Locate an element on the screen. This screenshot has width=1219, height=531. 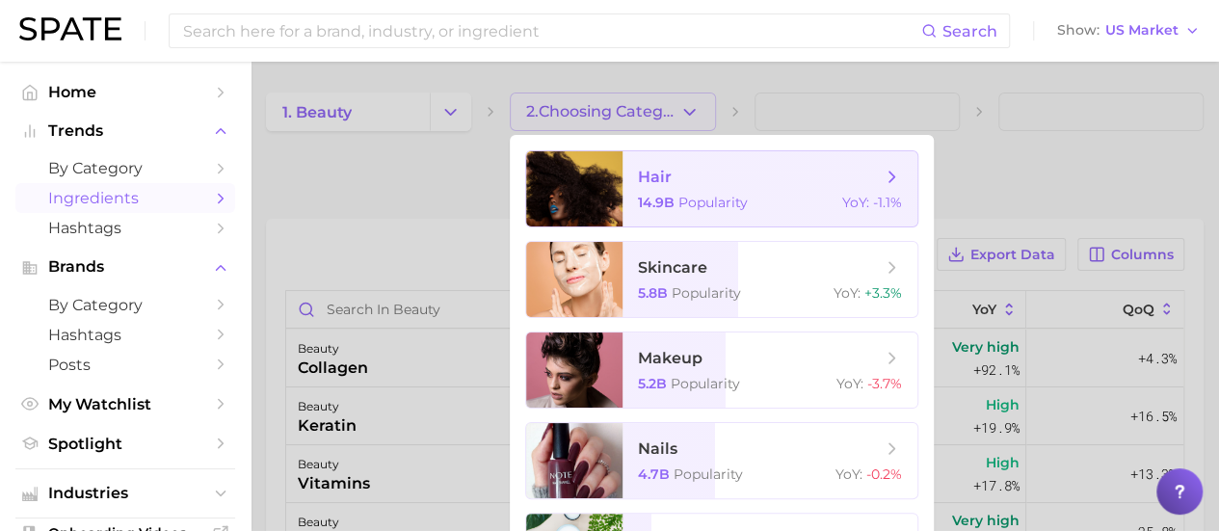
a: Posts is located at coordinates (125, 364).